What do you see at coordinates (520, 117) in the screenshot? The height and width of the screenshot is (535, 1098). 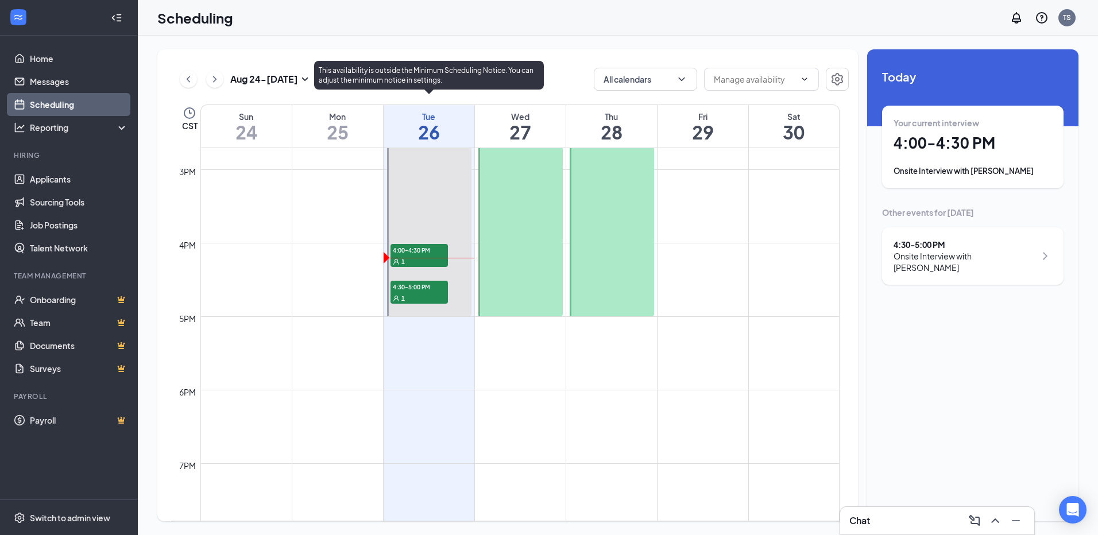 I see `div: Wed` at bounding box center [520, 117].